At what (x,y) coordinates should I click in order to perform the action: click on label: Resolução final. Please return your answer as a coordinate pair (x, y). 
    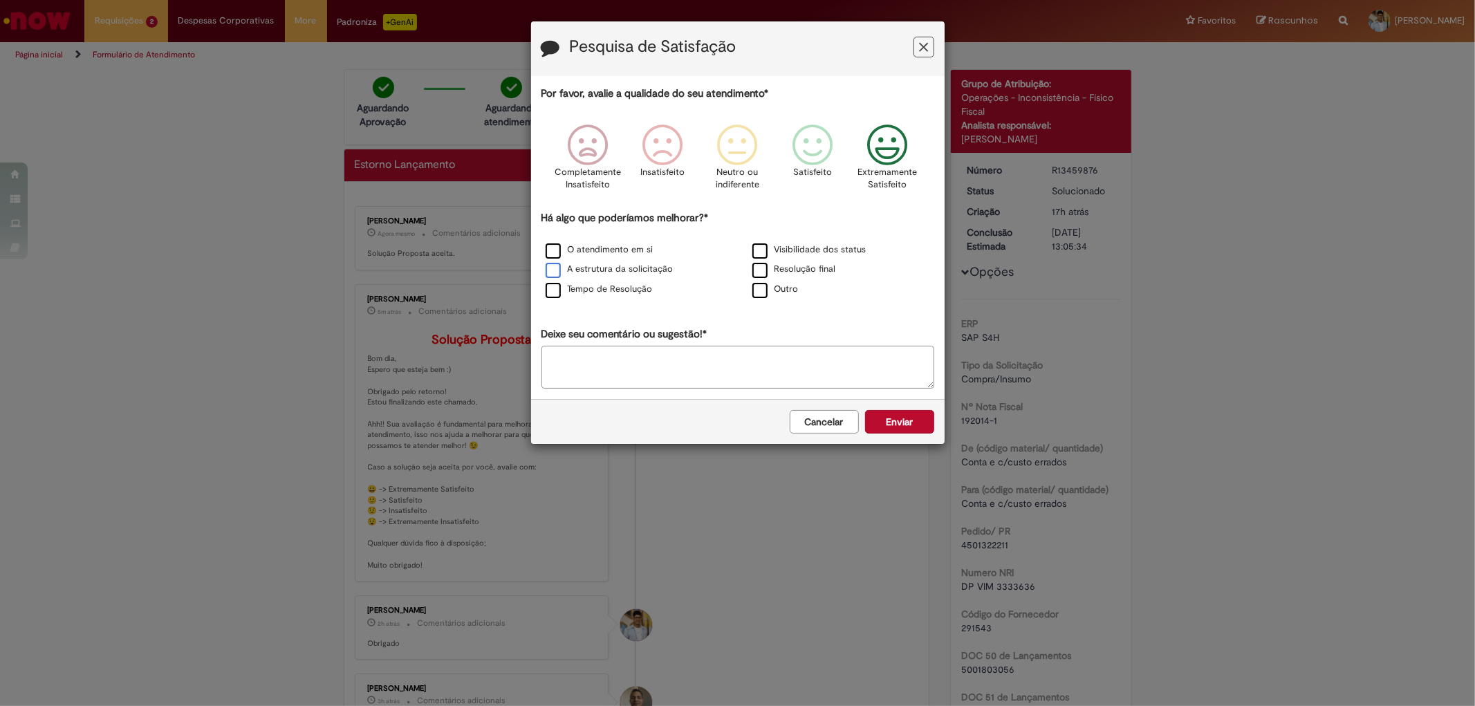
    Looking at the image, I should click on (794, 269).